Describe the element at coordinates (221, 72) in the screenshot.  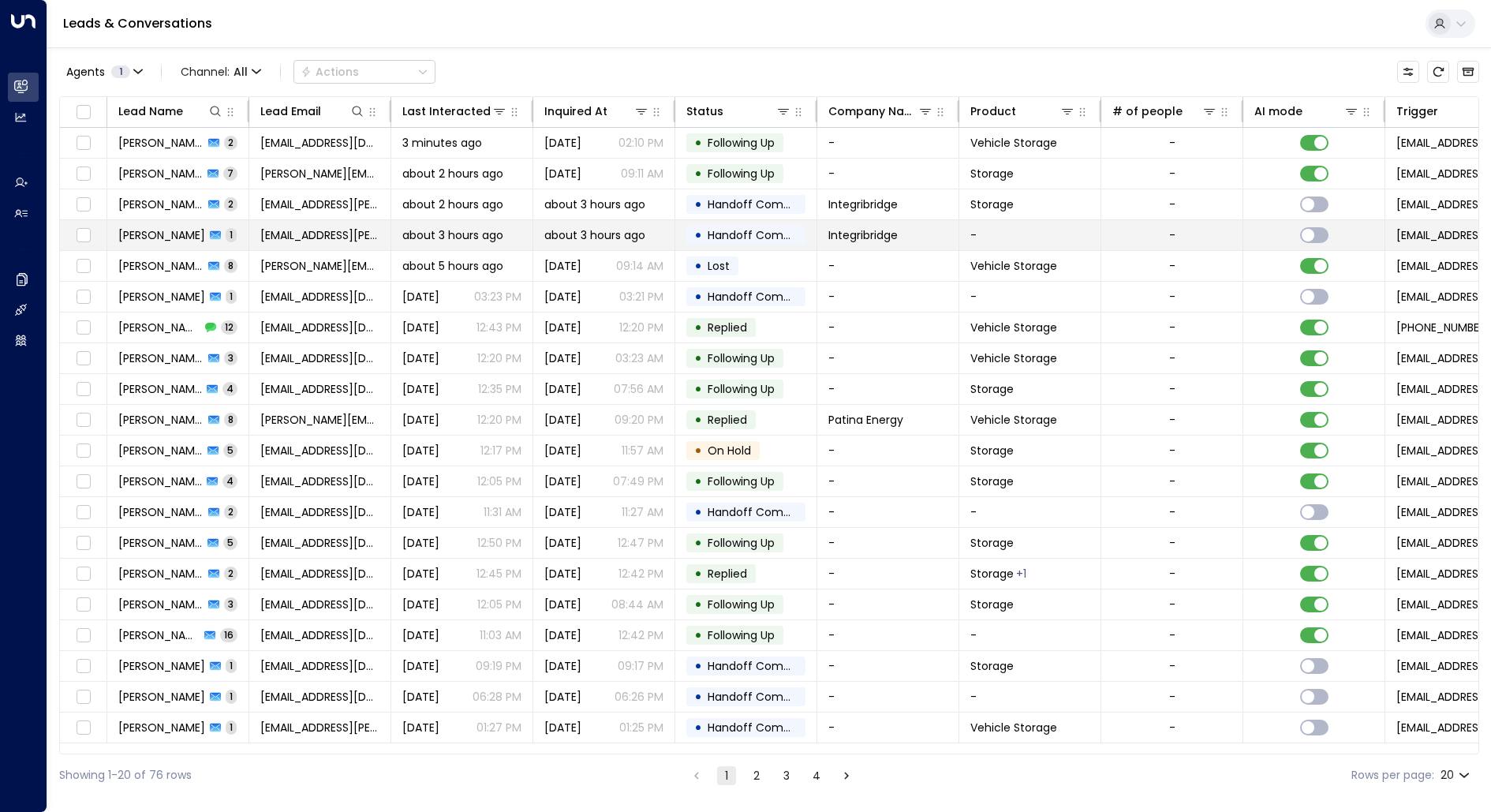
I see `span: Channel:` at that location.